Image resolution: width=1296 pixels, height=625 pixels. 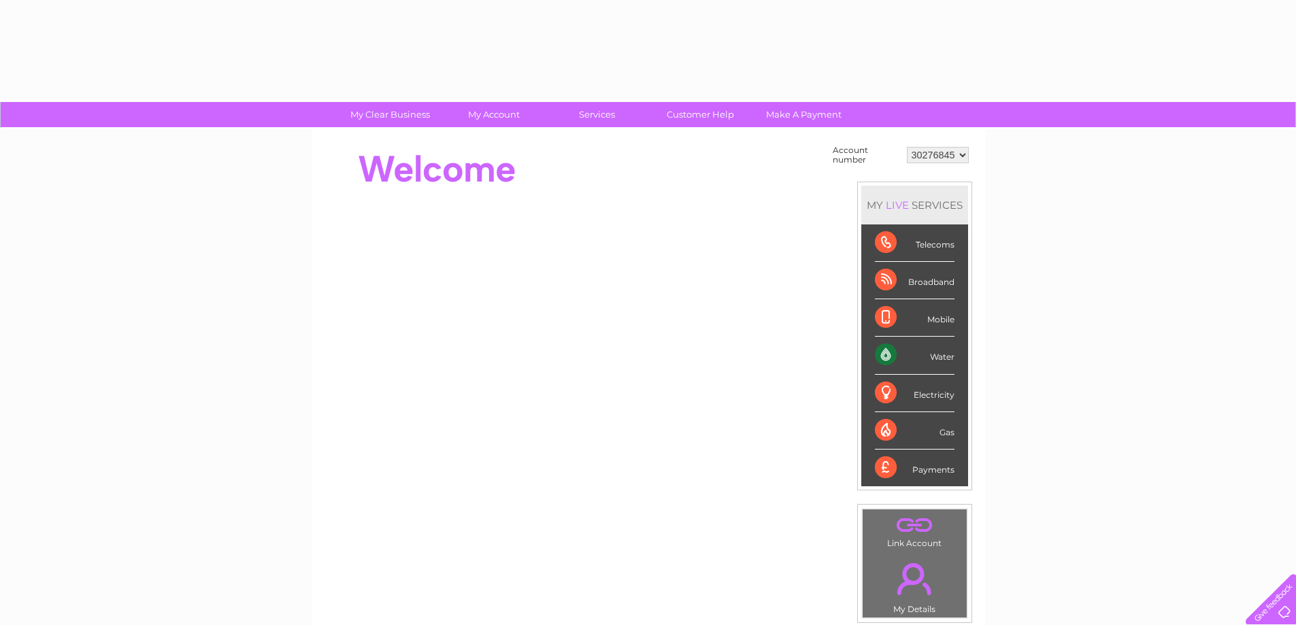 What do you see at coordinates (914, 355) in the screenshot?
I see `div: Water` at bounding box center [914, 355].